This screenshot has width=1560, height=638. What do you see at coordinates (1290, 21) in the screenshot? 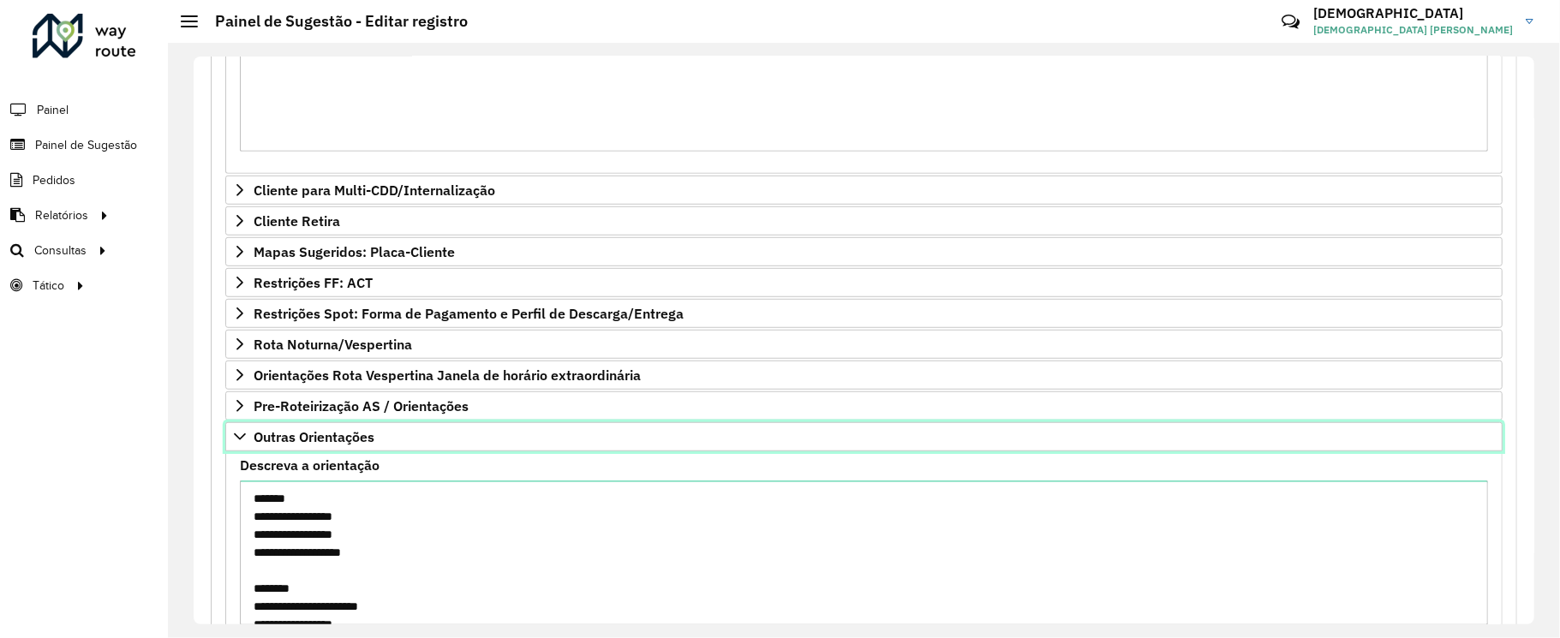
I see `a: Contato Rápido` at bounding box center [1290, 21].